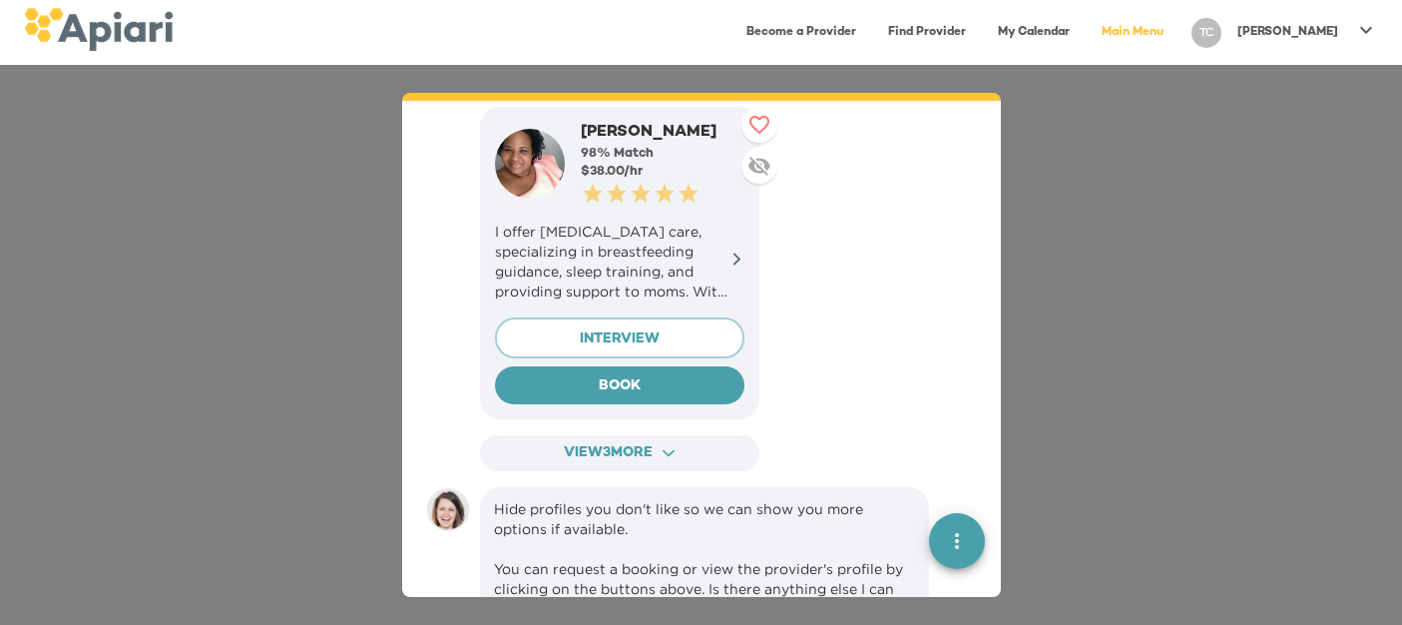 Image resolution: width=1402 pixels, height=625 pixels. I want to click on img: amy.37686e0395c82528988e.png, so click(448, 509).